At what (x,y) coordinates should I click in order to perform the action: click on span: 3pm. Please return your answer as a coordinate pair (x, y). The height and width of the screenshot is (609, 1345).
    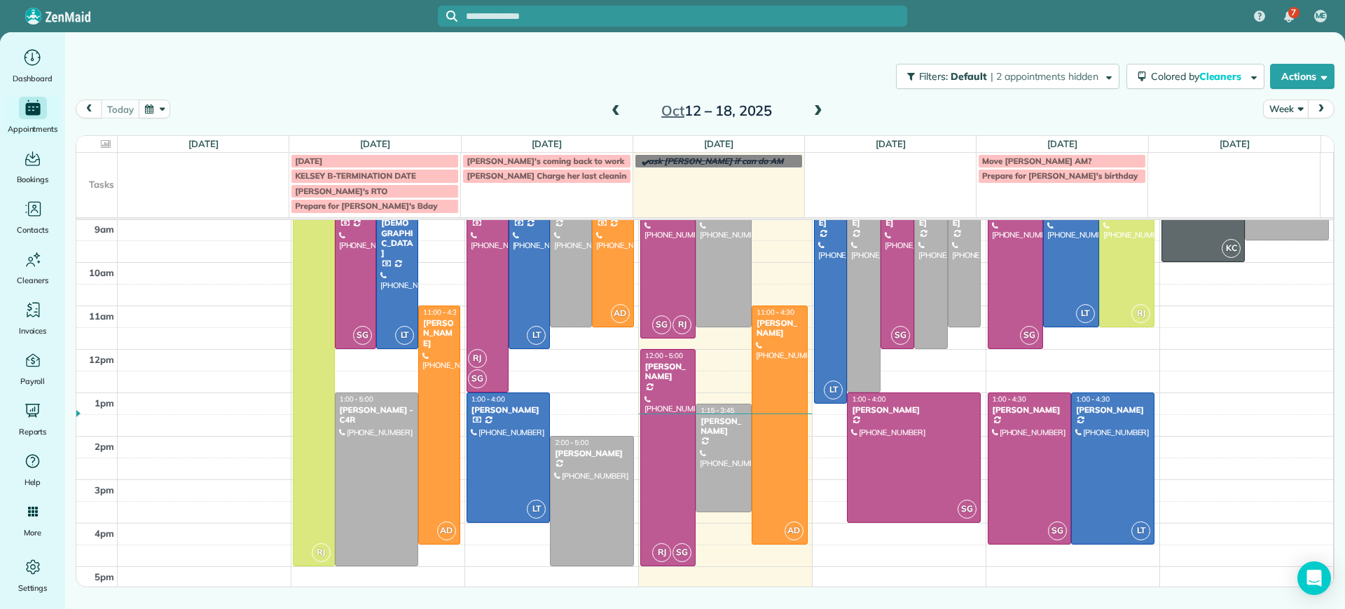
    Looking at the image, I should click on (104, 490).